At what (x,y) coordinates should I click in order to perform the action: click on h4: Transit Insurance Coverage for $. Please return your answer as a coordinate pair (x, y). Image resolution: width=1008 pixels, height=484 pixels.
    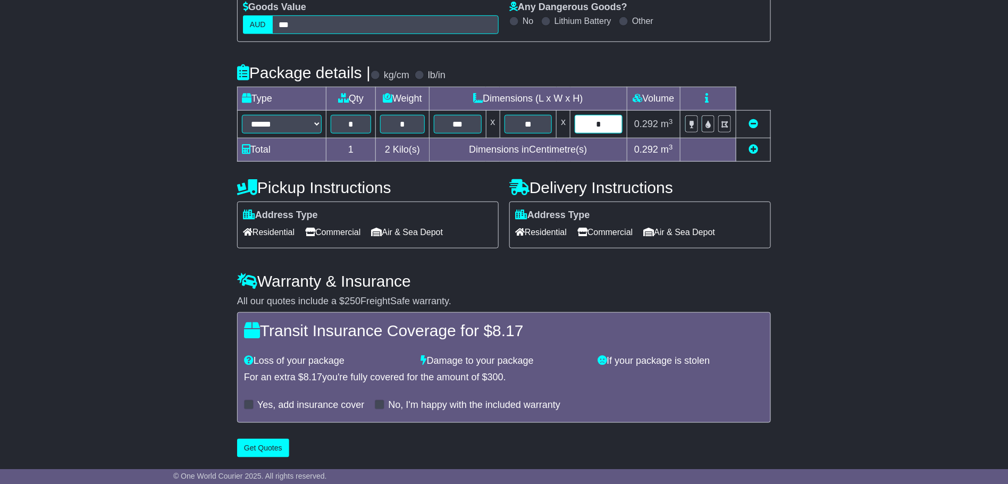
    Looking at the image, I should click on (504, 330).